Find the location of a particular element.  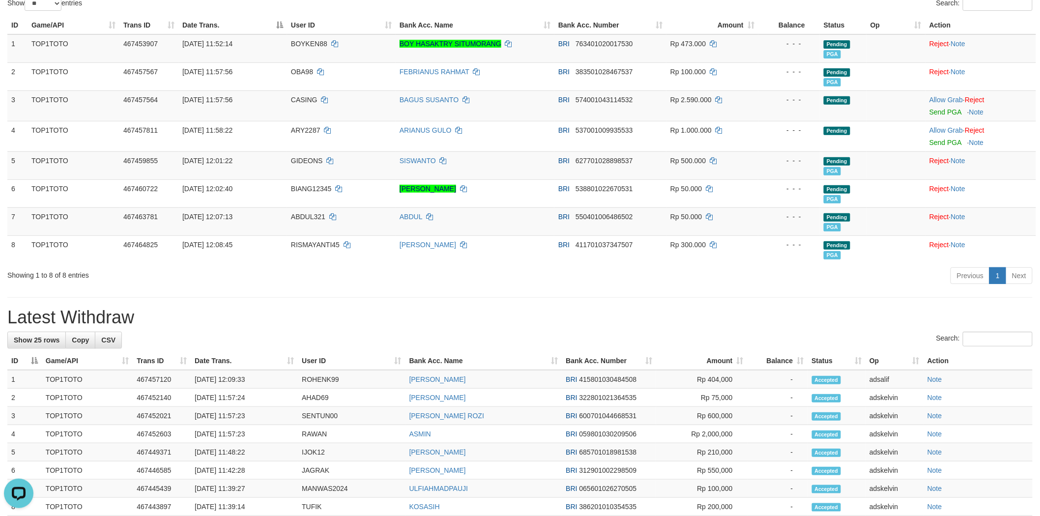

a: FEBRIANUS RAHMAT is located at coordinates (435, 72).